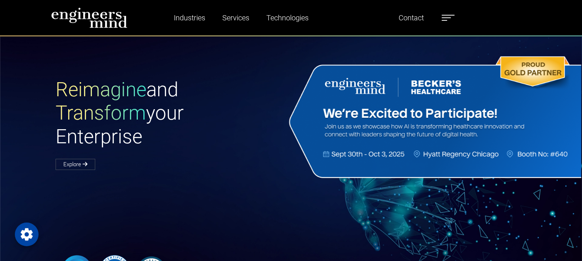 The height and width of the screenshot is (261, 582). I want to click on img: Website Banner, so click(434, 117).